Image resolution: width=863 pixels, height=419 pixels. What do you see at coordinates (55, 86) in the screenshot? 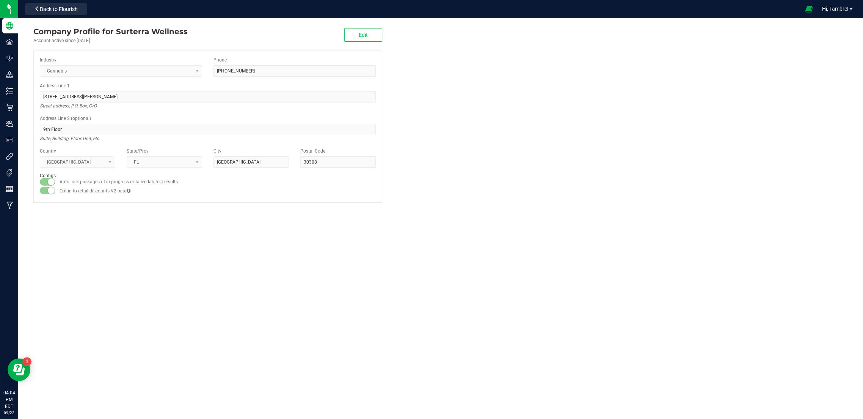
I see `label: Address Line 1` at bounding box center [55, 86].